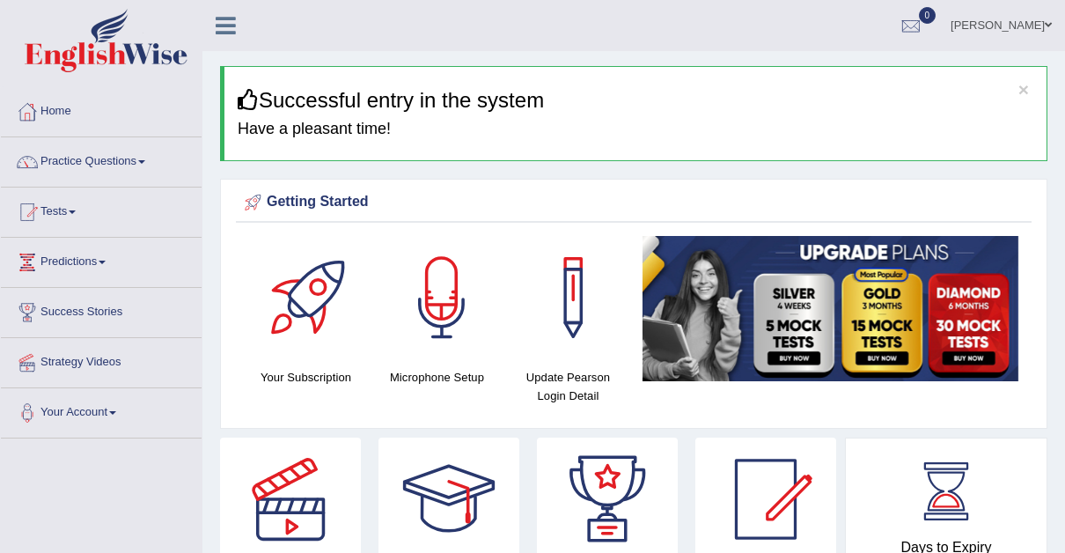 This screenshot has width=1065, height=553. What do you see at coordinates (568, 386) in the screenshot?
I see `h4: Update Pearson Login Detail` at bounding box center [568, 386].